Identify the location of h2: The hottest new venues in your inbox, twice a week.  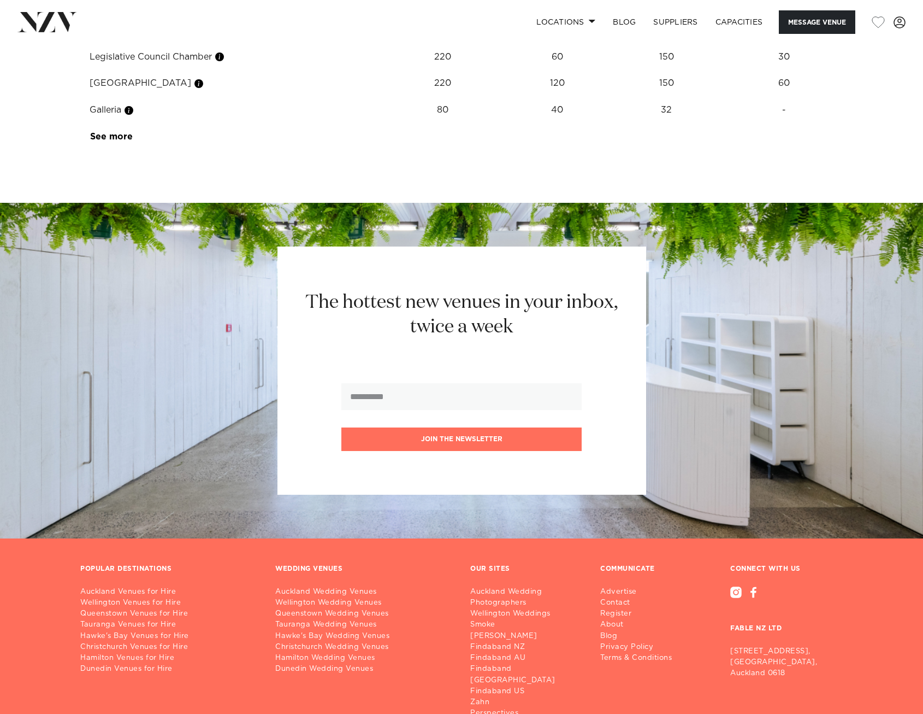
(462, 315).